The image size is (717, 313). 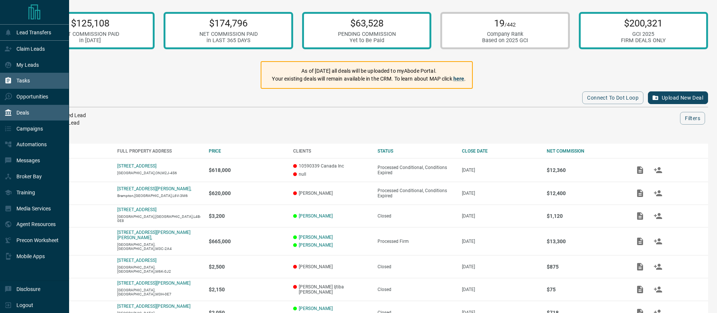 What do you see at coordinates (332, 166) in the screenshot?
I see `p: 10590339 Canada Inc` at bounding box center [332, 166].